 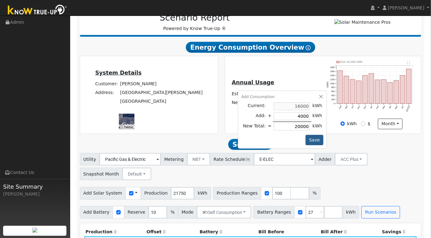 I want to click on span: Mode, so click(x=188, y=212).